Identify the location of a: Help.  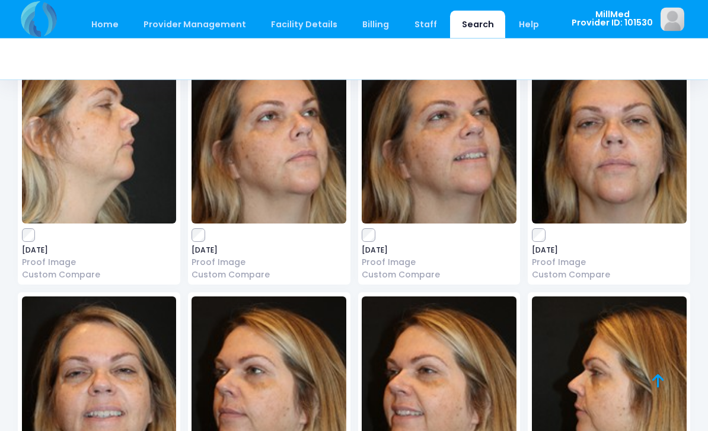
(529, 24).